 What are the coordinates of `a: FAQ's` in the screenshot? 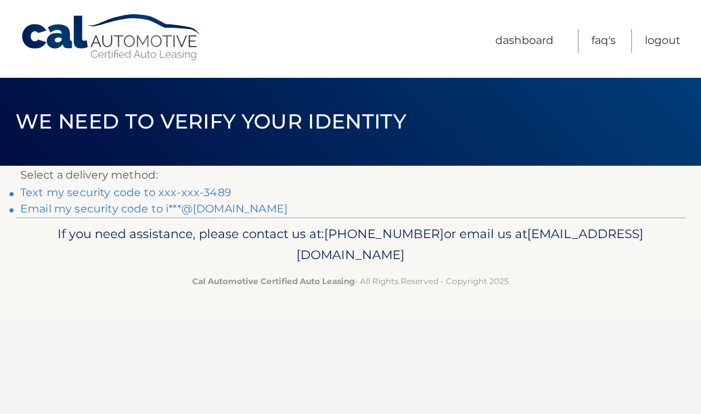 It's located at (603, 41).